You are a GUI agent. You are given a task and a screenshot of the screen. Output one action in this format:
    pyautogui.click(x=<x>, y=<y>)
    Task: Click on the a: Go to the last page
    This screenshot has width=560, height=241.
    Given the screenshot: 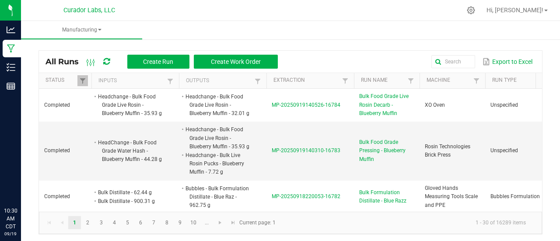 What is the action you would take?
    pyautogui.click(x=233, y=223)
    